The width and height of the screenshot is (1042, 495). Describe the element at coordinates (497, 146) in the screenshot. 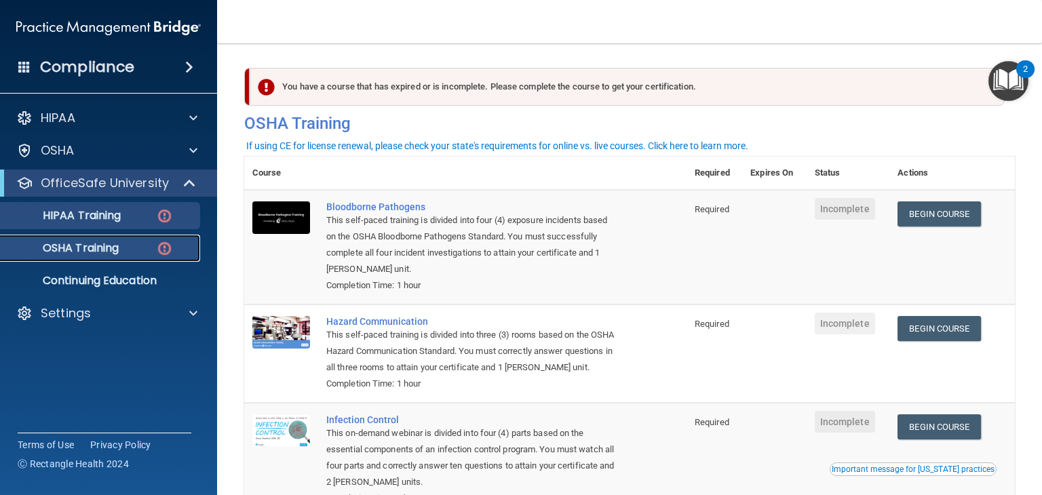

I see `button: If using CE for license renewal, please check your state's requirements for online vs. live cours...` at that location.